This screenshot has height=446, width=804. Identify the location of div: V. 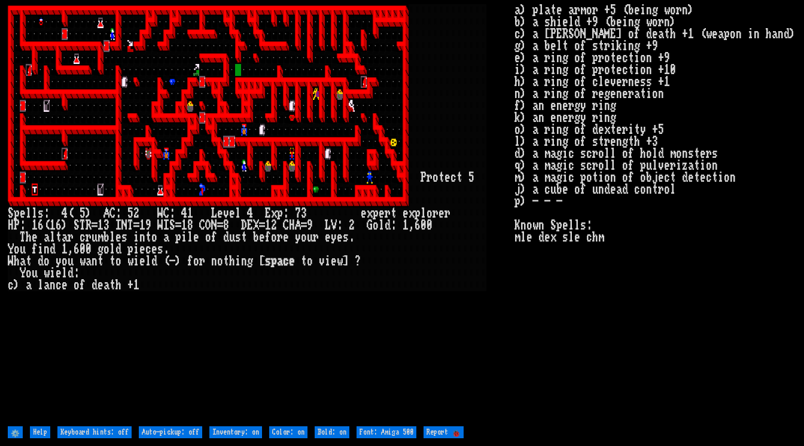
(334, 225).